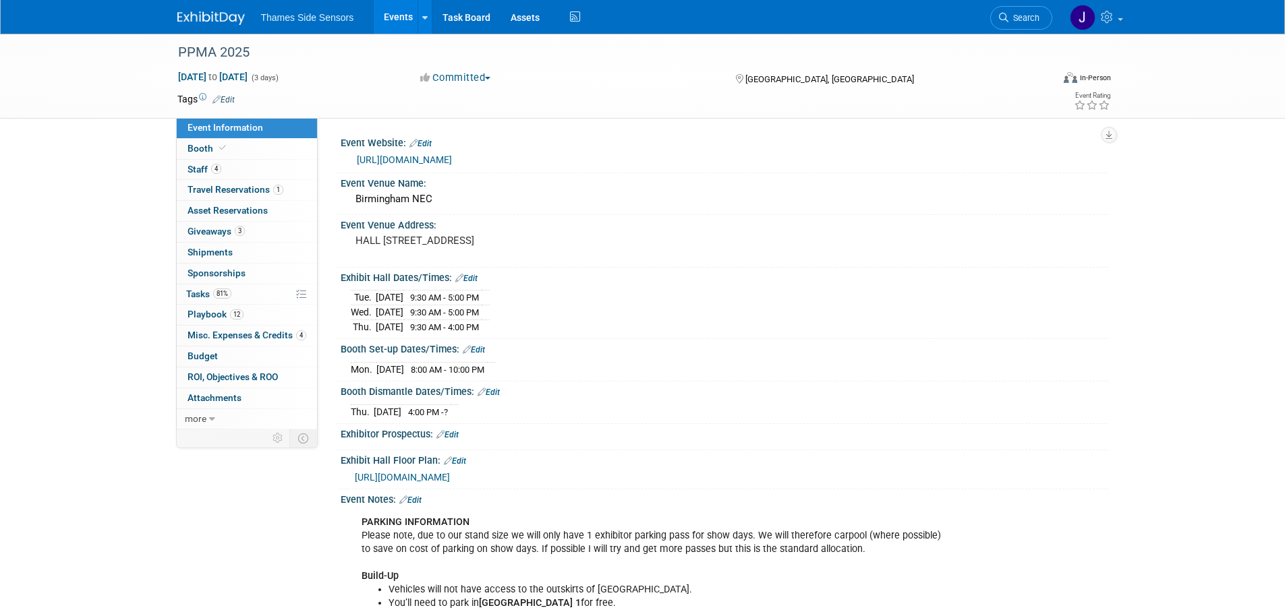 The image size is (1285, 614). I want to click on a: Playbook12, so click(247, 315).